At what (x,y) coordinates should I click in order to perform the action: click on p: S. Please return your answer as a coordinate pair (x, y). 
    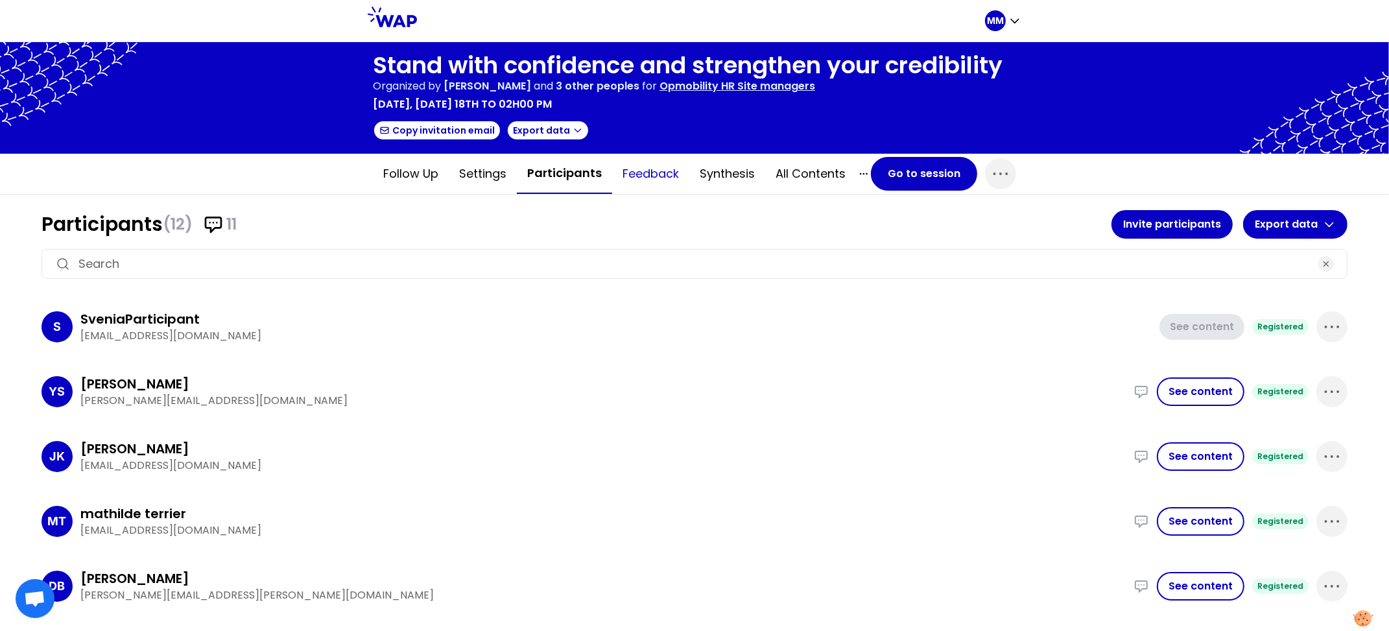
    Looking at the image, I should click on (57, 327).